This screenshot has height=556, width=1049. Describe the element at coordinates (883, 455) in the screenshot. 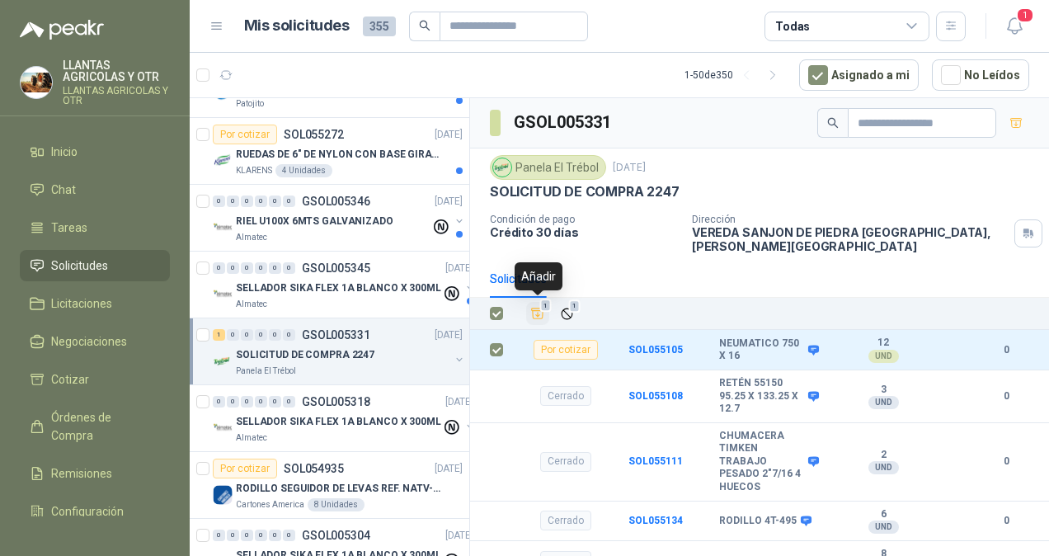

I see `b: 2` at that location.